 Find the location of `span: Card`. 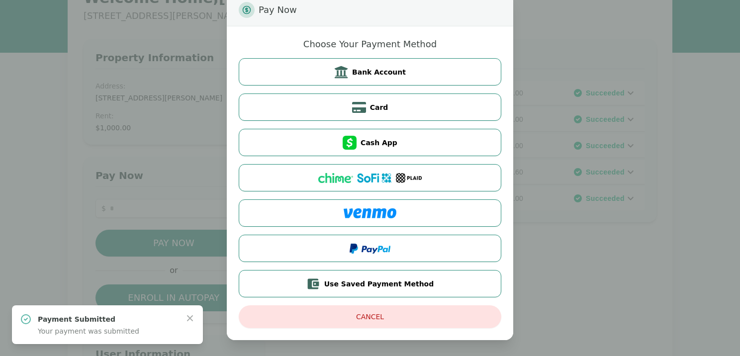

span: Card is located at coordinates (379, 107).